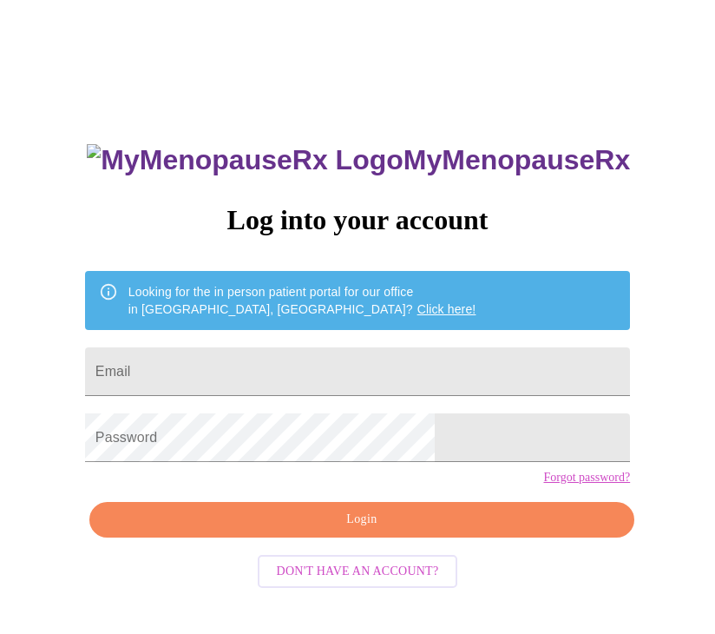 The width and height of the screenshot is (715, 634). What do you see at coordinates (587, 478) in the screenshot?
I see `a: Forgot password?` at bounding box center [587, 478].